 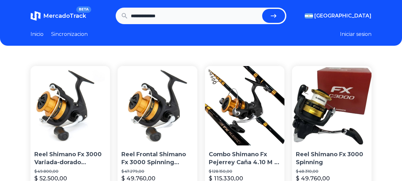 I want to click on span: MercadoTrack, so click(x=65, y=16).